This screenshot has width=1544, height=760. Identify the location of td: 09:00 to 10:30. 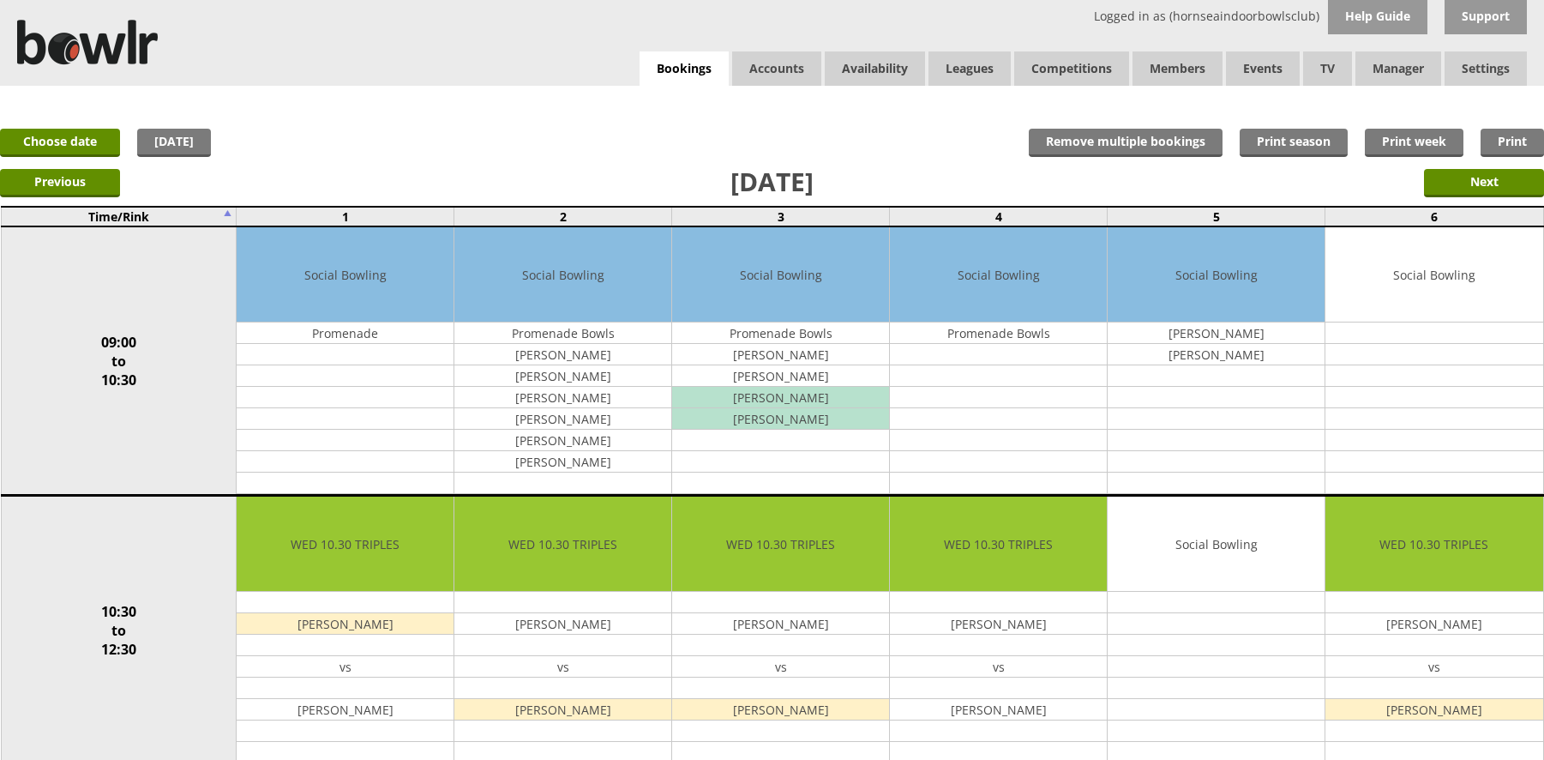
(118, 361).